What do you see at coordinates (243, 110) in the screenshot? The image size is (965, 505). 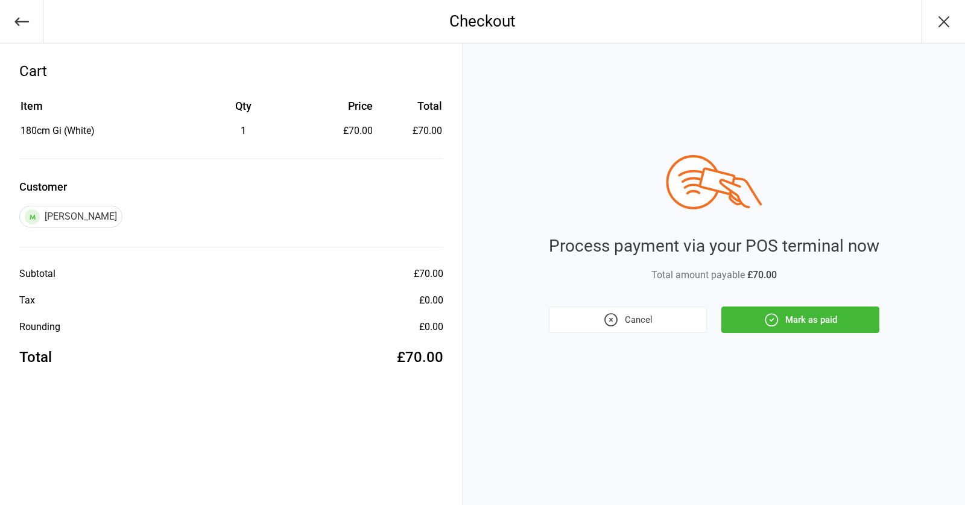 I see `th: Qty` at bounding box center [243, 110].